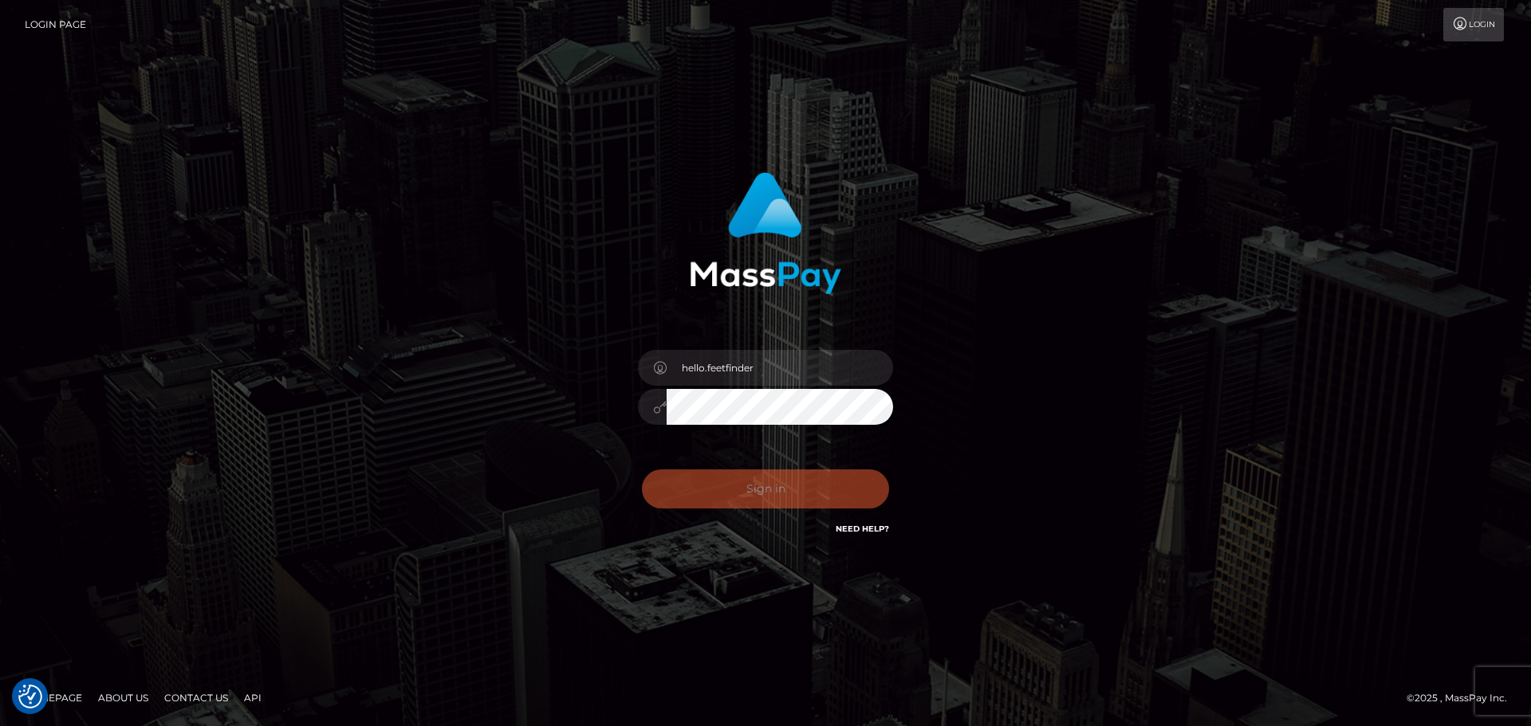 This screenshot has width=1531, height=726. What do you see at coordinates (862, 529) in the screenshot?
I see `a: Need Help?` at bounding box center [862, 529].